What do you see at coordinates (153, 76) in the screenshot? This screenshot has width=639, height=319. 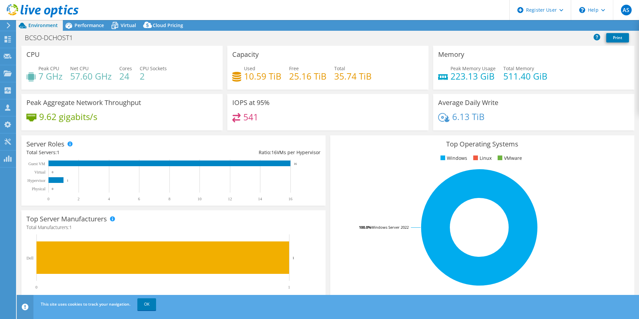 I see `h4: 2` at bounding box center [153, 76].